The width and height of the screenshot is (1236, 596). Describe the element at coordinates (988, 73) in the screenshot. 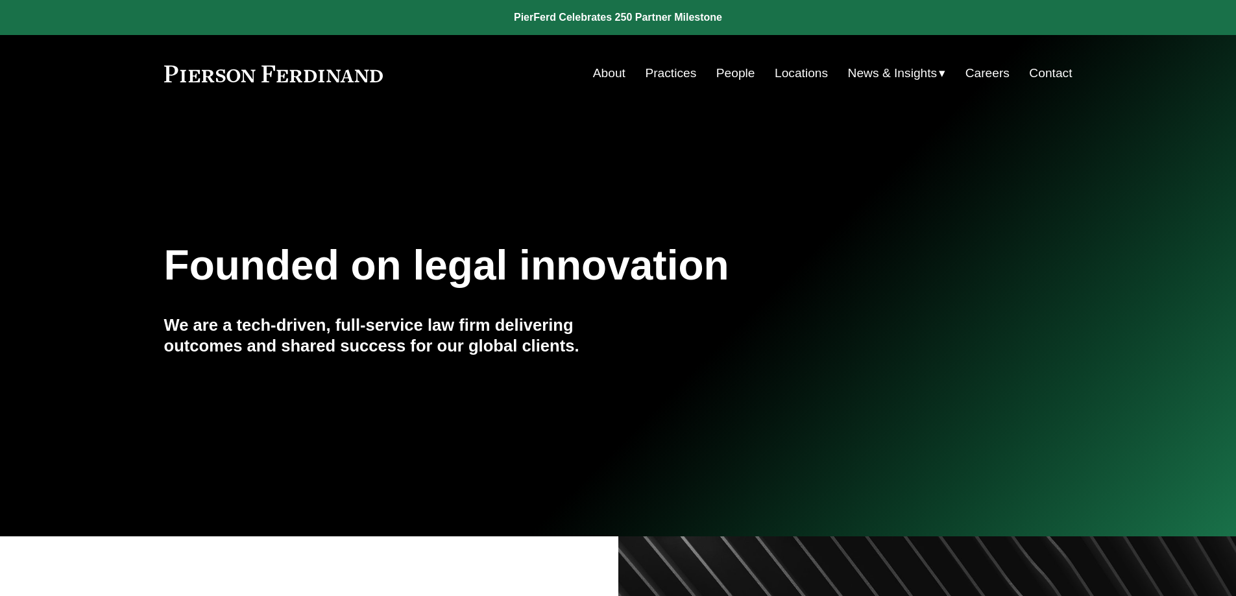

I see `a: Careers` at that location.